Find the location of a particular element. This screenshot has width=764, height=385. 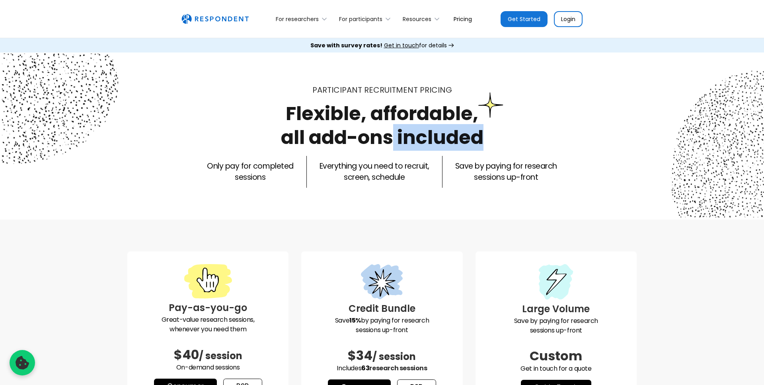

h3: Credit Bundle is located at coordinates (382, 309).